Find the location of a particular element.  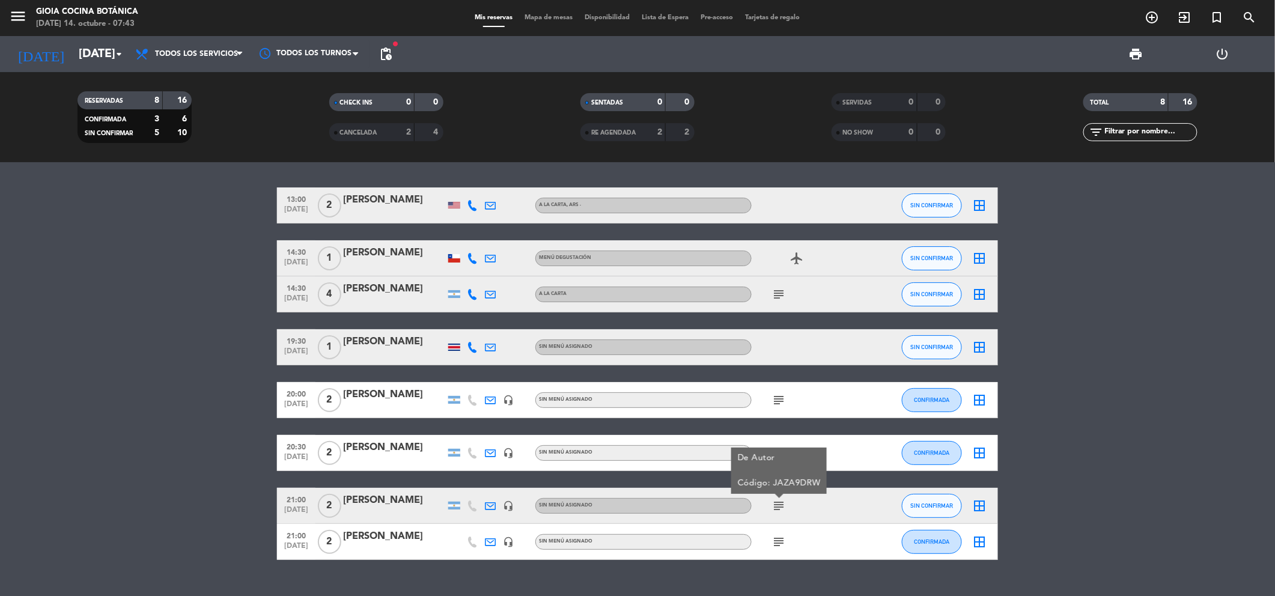

i: filter_list is located at coordinates (1096, 132).